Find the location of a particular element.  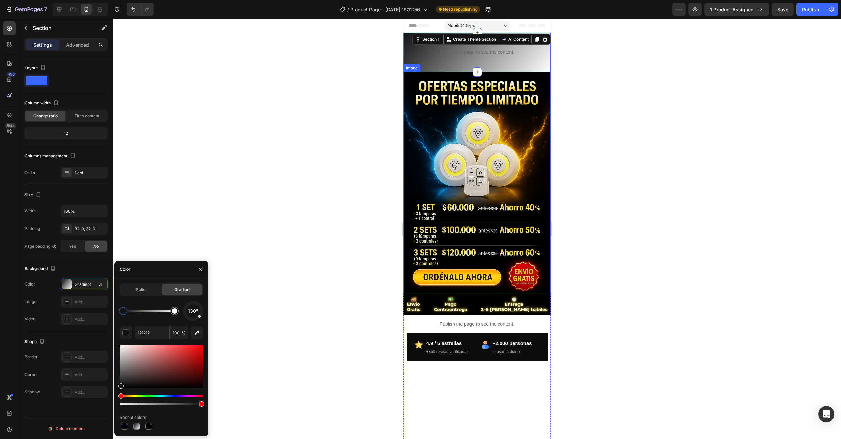

div: Delete element is located at coordinates (66, 428).